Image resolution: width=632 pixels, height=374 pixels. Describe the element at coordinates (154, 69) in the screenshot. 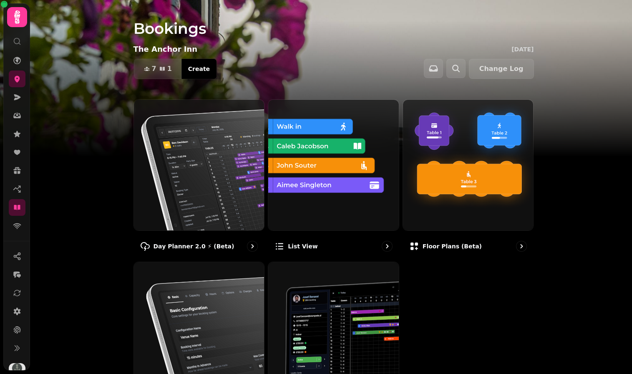

I see `span: 7` at that location.